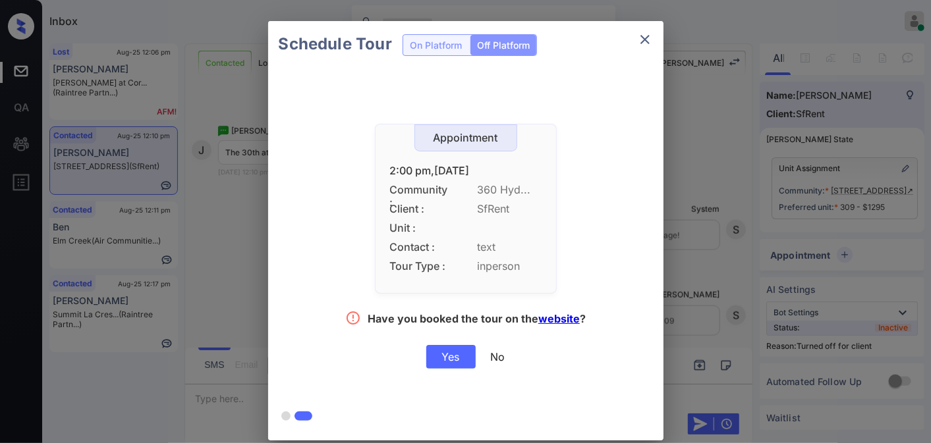  What do you see at coordinates (559, 319) in the screenshot?
I see `a: website` at bounding box center [559, 319].